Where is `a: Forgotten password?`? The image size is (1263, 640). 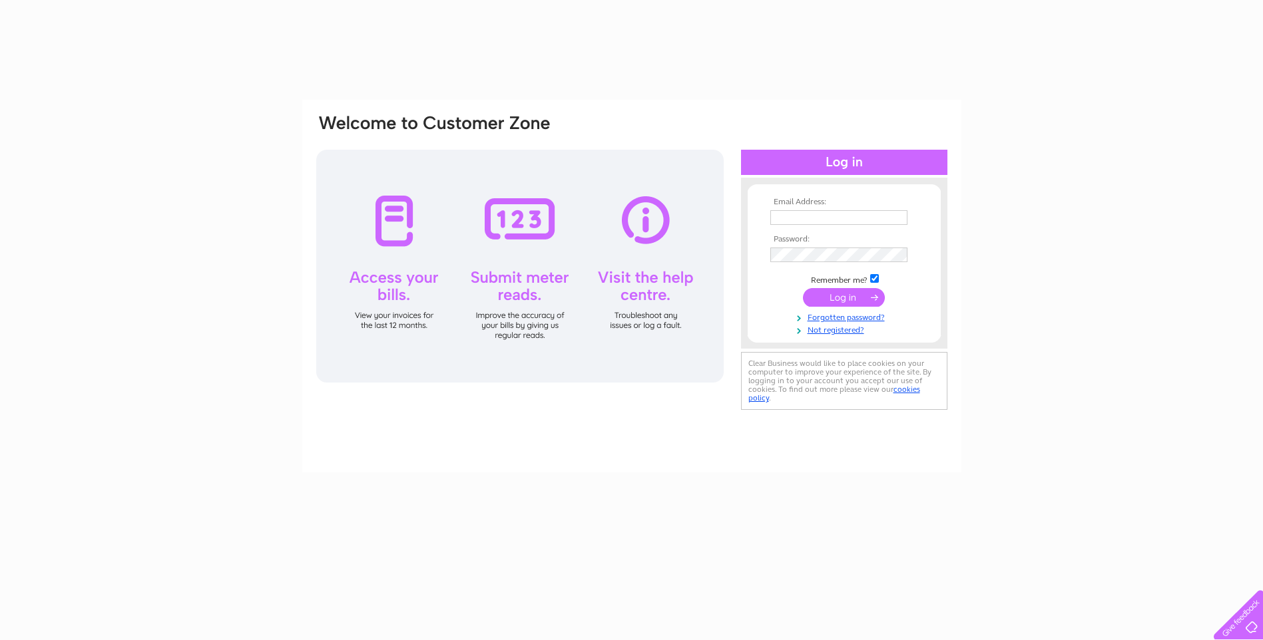
a: Forgotten password? is located at coordinates (845, 316).